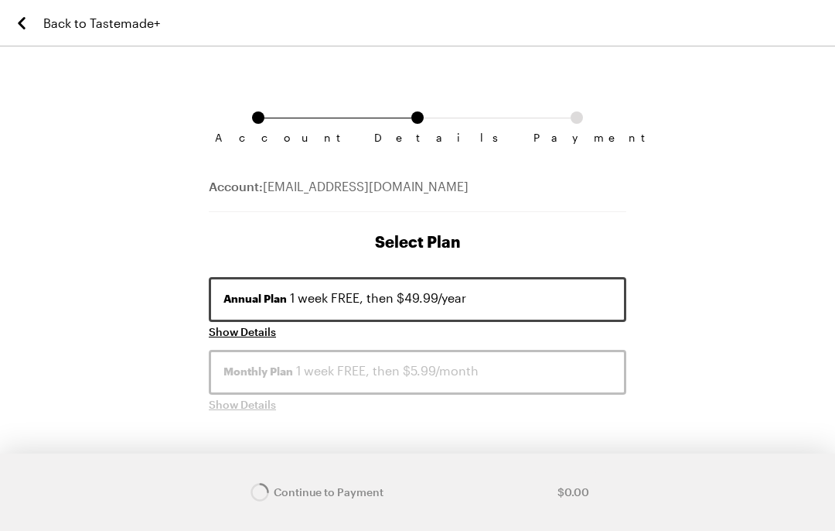 The height and width of the screenshot is (531, 835). Describe the element at coordinates (418, 298) in the screenshot. I see `div: 1 week FREE, then $49.99/year` at that location.